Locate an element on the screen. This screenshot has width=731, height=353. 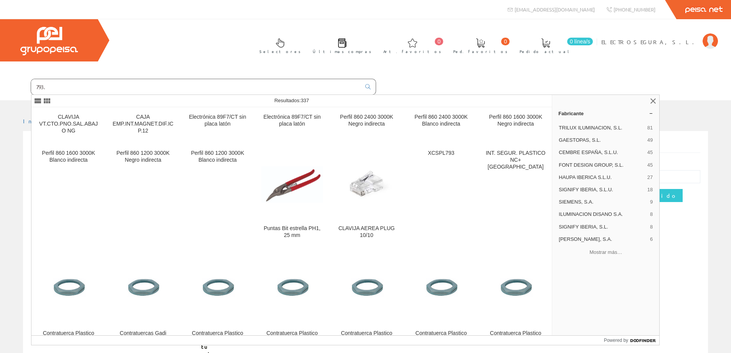
a: Inicio is located at coordinates (39, 121).